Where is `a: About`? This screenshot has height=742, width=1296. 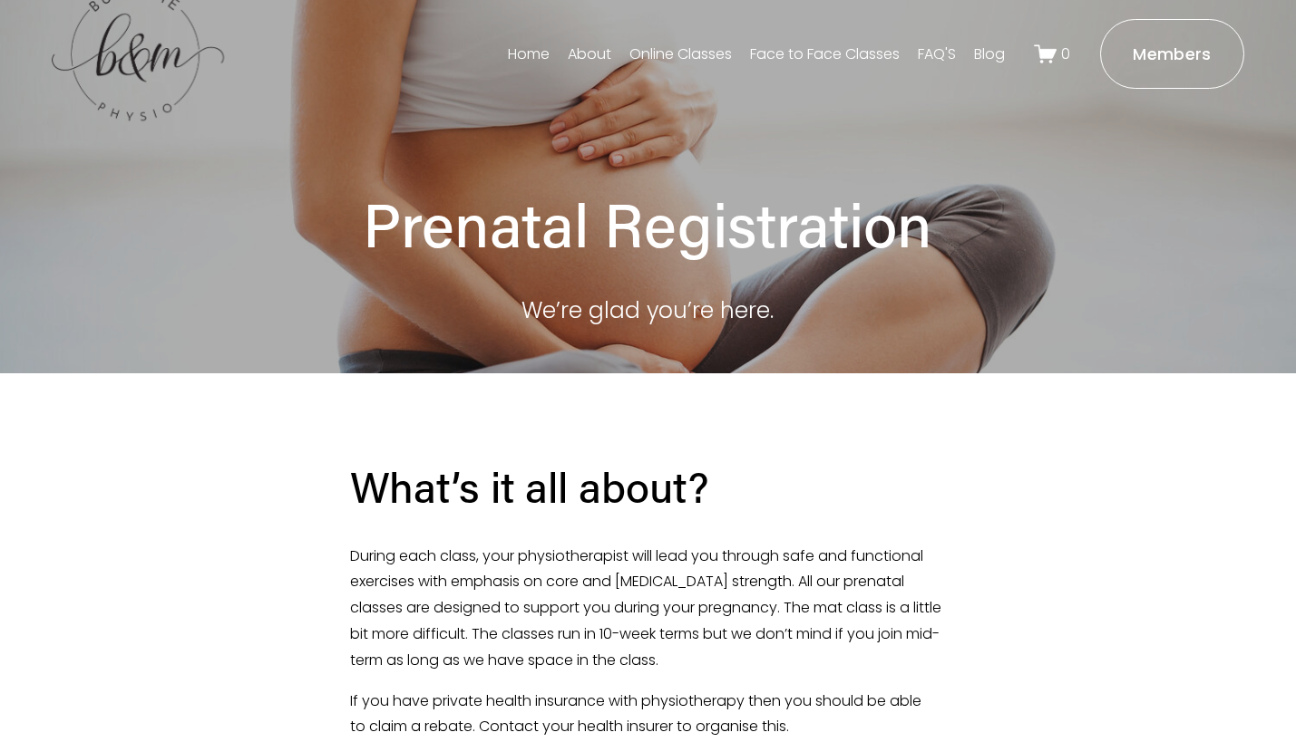 a: About is located at coordinates (589, 54).